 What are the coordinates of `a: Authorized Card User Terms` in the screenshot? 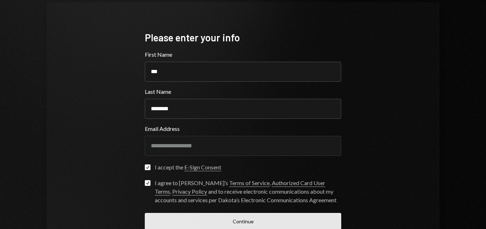 It's located at (240, 187).